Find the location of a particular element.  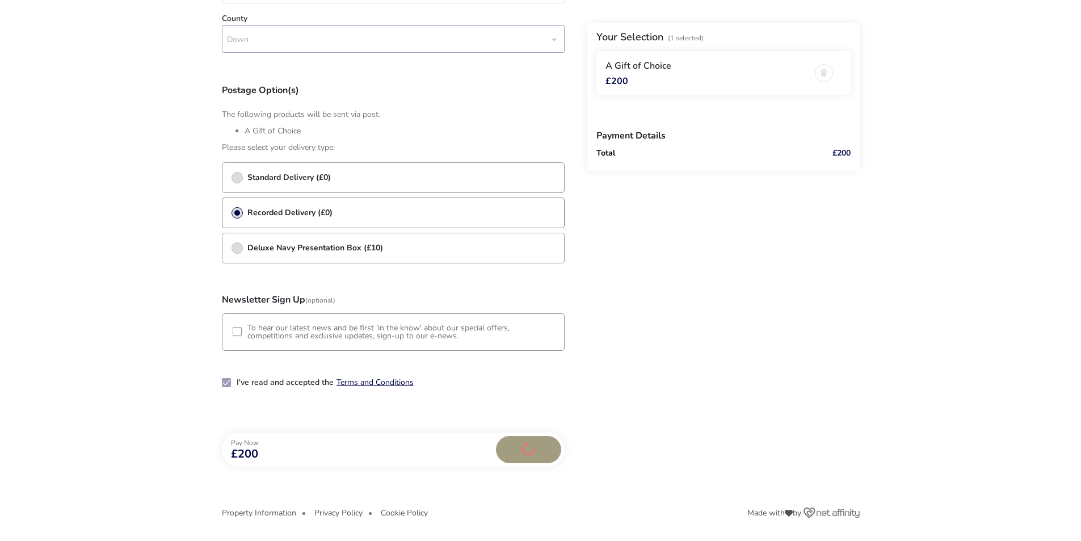

p: Please select your delivery type: is located at coordinates (393, 147).